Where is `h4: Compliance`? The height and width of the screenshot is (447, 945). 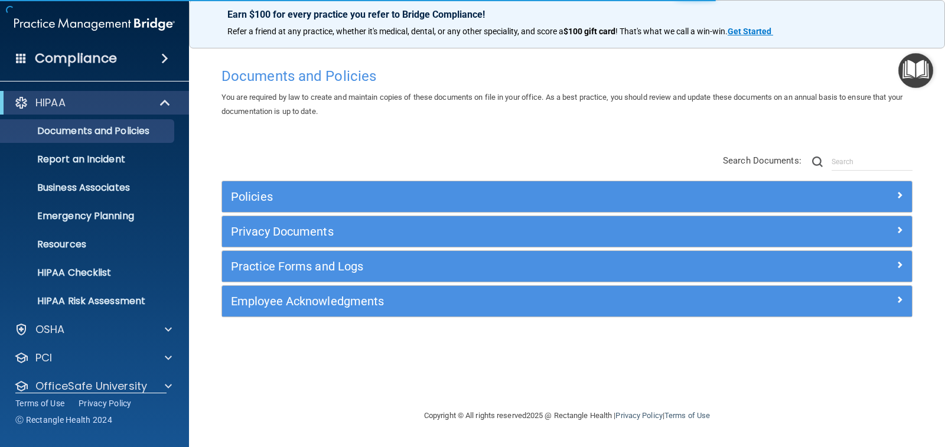 h4: Compliance is located at coordinates (76, 58).